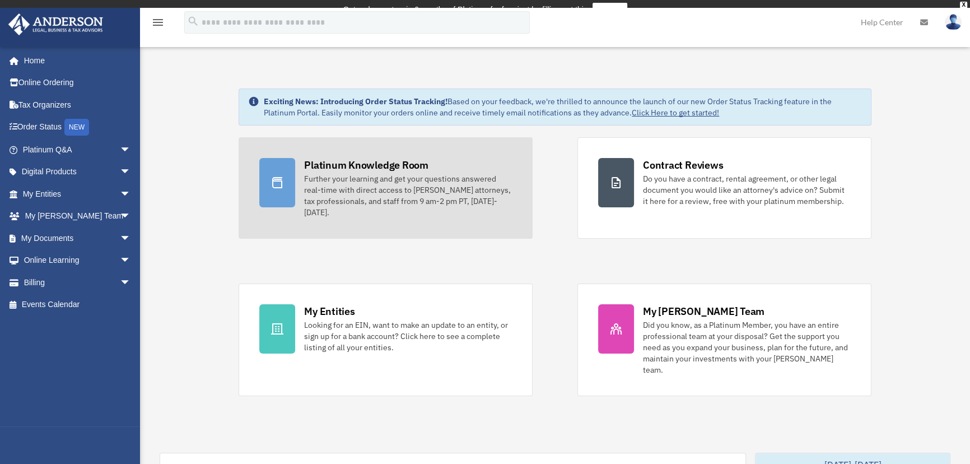 The image size is (970, 464). What do you see at coordinates (75, 60) in the screenshot?
I see `a: Home` at bounding box center [75, 60].